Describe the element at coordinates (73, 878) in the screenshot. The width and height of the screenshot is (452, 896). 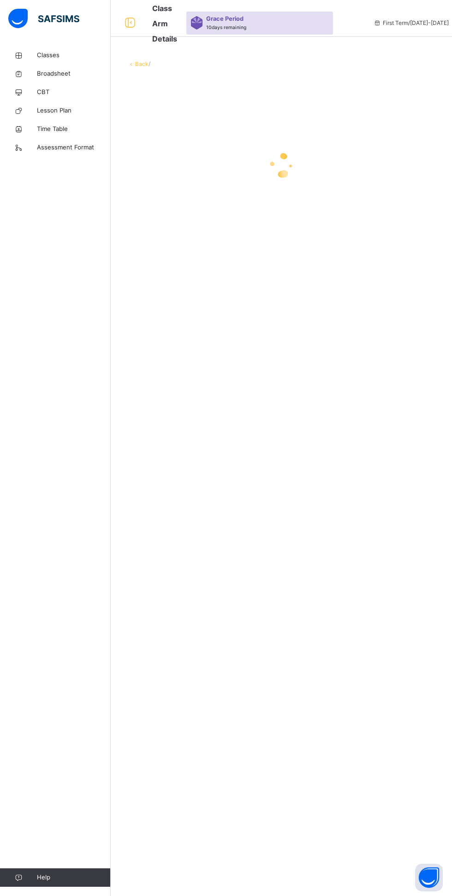
I see `span: Help` at that location.